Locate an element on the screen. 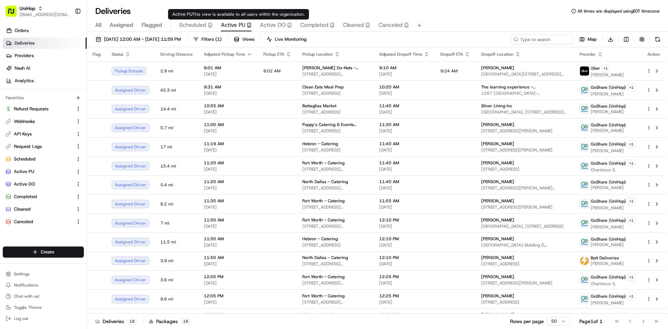 Image resolution: width=668 pixels, height=329 pixels. span: Filters is located at coordinates (212, 39).